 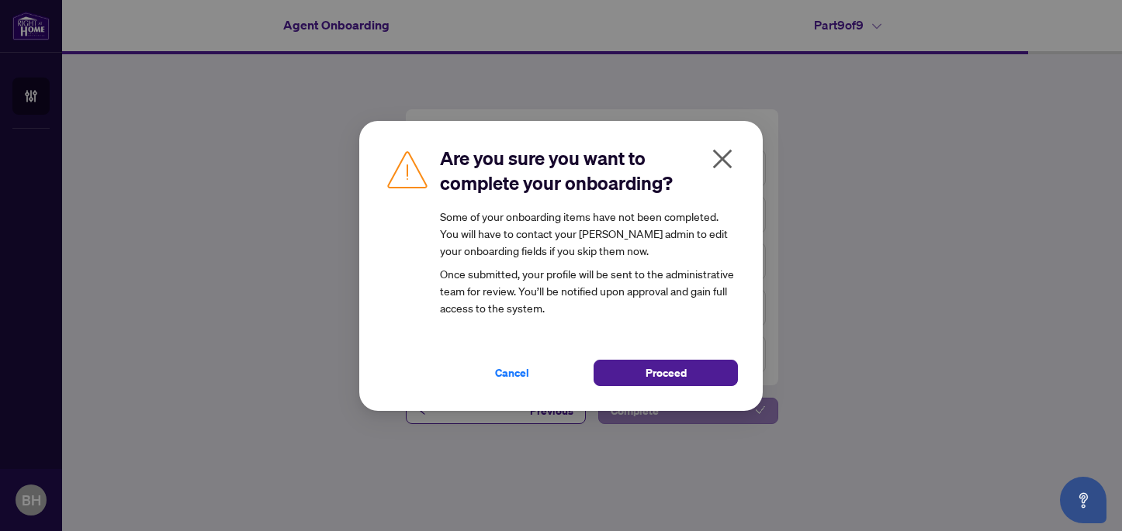 I want to click on article: Once submitted, your profile will be sent to the administrative team for review. You’ll be notifi..., so click(x=589, y=262).